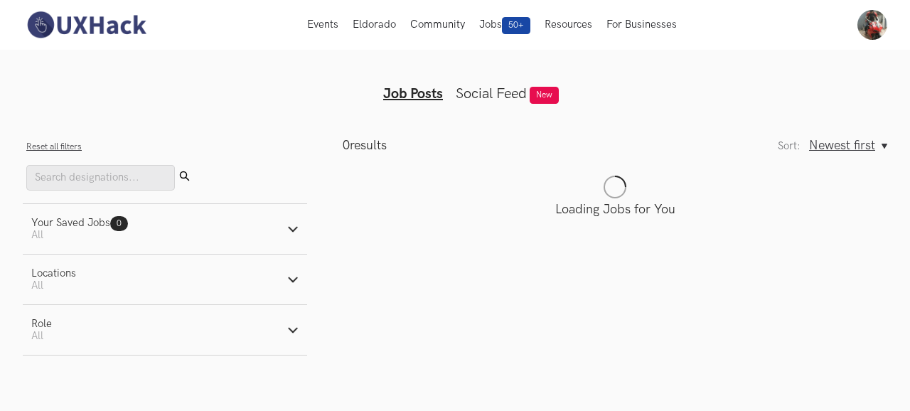  What do you see at coordinates (516, 26) in the screenshot?
I see `span: 50+` at bounding box center [516, 26].